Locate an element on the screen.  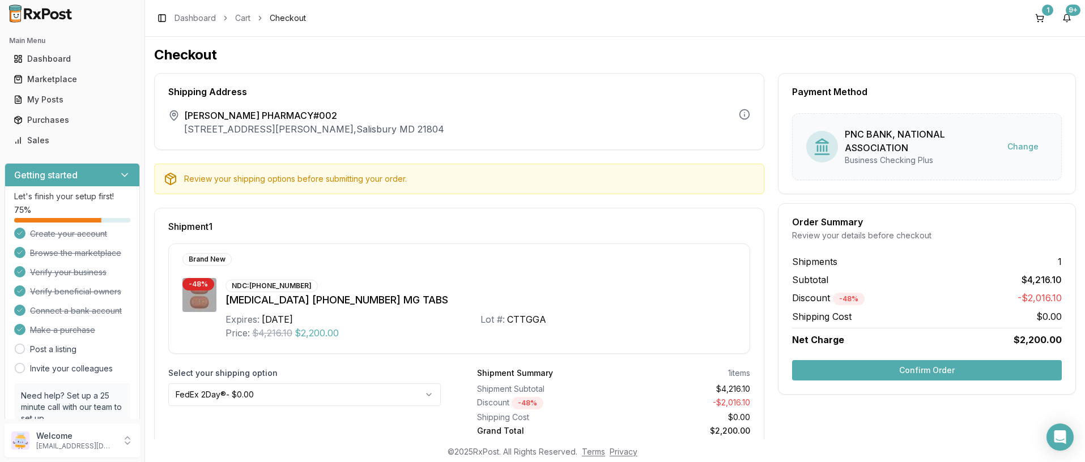
a: Sales is located at coordinates (72, 141).